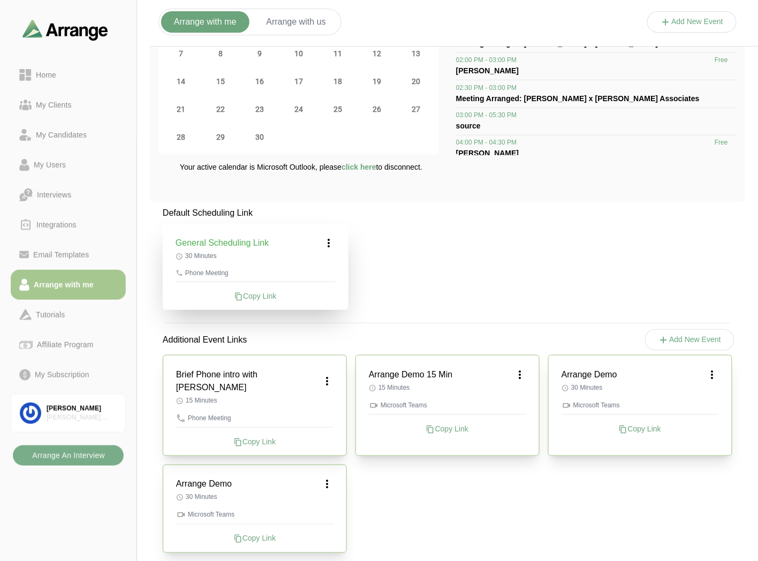  I want to click on span: Monday, September 29, 2025, so click(220, 137).